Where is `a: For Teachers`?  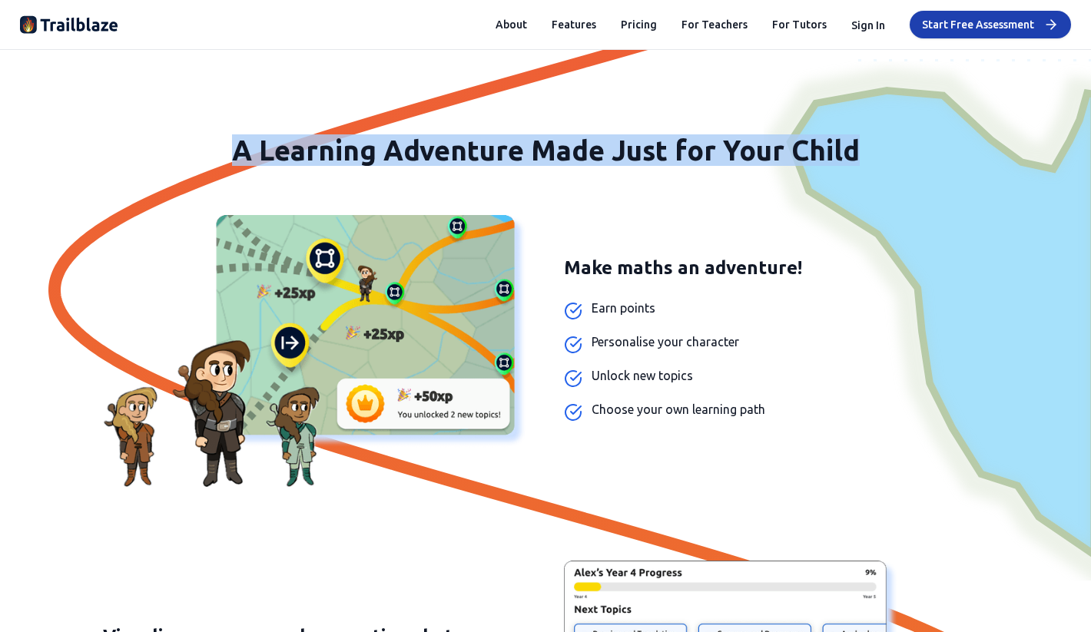
a: For Teachers is located at coordinates (714, 25).